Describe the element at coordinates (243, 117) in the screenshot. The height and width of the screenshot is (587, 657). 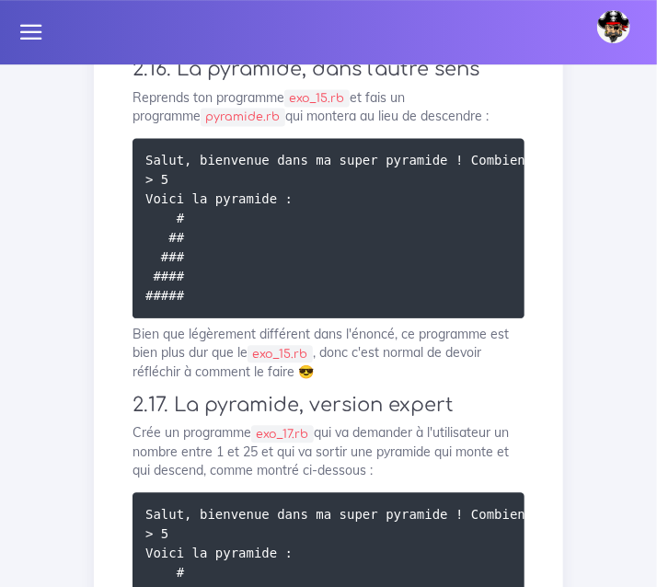
I see `code: pyramide.rb` at that location.